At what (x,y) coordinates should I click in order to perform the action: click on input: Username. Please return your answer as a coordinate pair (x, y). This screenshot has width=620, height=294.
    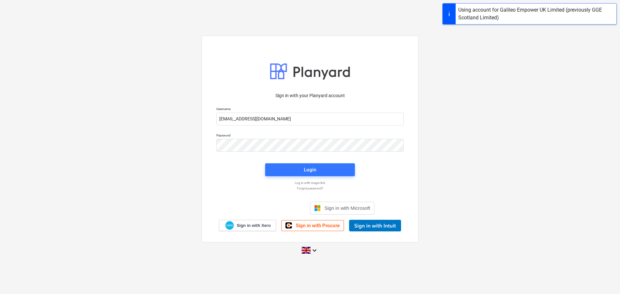
    Looking at the image, I should click on (310, 119).